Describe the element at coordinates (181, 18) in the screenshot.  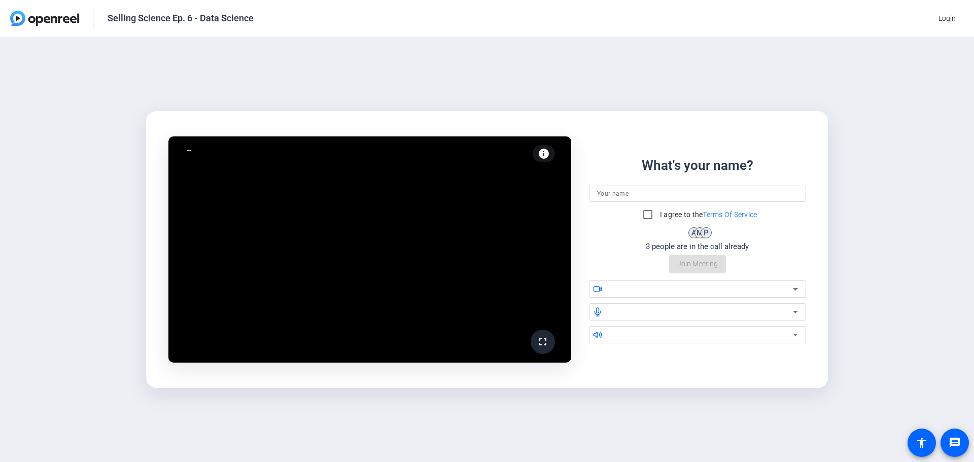
I see `div: Selling Science Ep. 6 - Data Science` at that location.